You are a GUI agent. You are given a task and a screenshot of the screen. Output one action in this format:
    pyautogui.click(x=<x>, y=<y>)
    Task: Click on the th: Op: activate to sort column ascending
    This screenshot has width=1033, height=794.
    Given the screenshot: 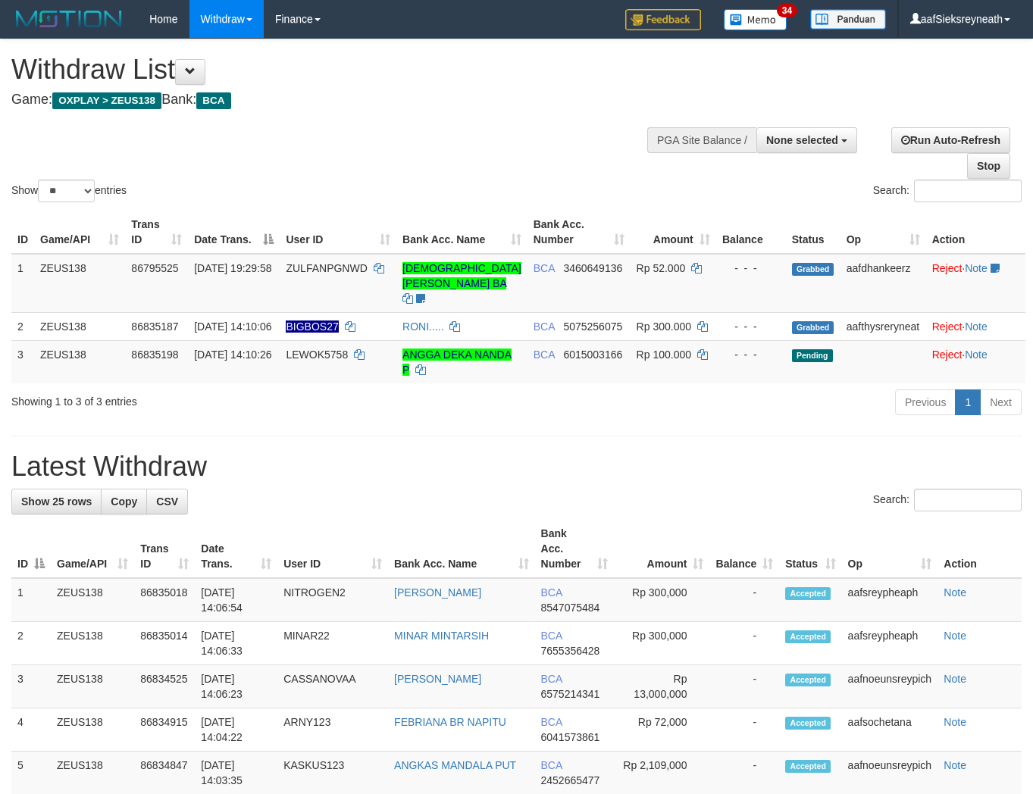 What is the action you would take?
    pyautogui.click(x=890, y=549)
    